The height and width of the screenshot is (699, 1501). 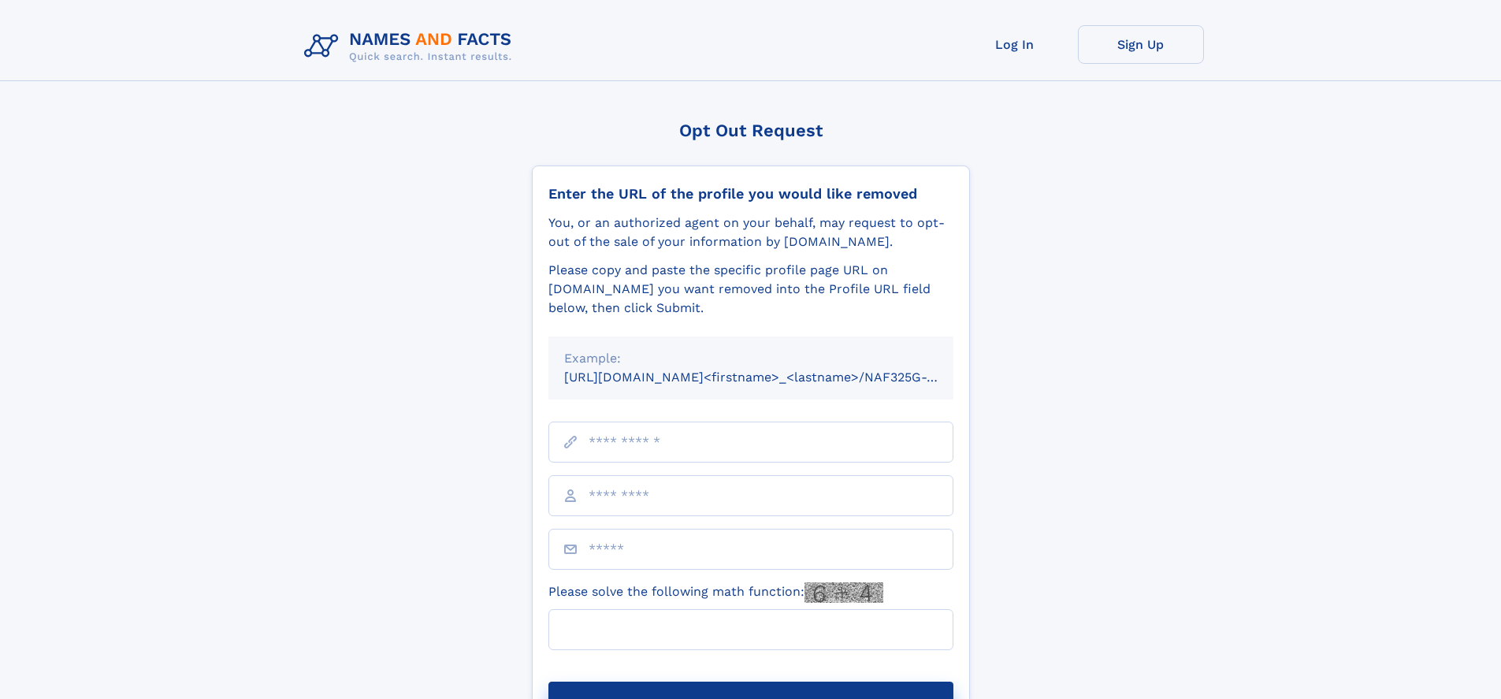 What do you see at coordinates (1141, 44) in the screenshot?
I see `a: Sign Up` at bounding box center [1141, 44].